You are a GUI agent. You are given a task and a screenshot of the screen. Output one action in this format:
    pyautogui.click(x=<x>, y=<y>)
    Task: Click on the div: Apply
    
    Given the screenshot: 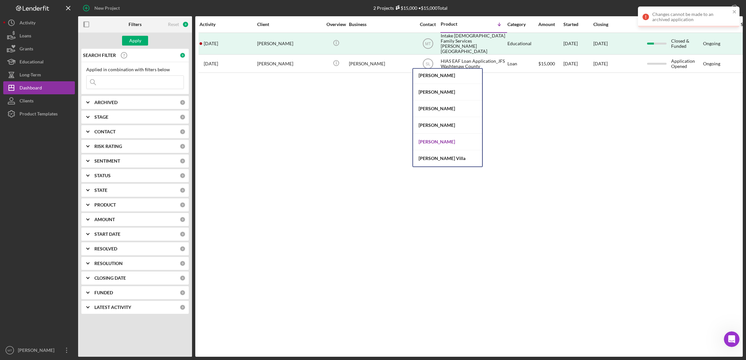 What is the action you would take?
    pyautogui.click(x=135, y=41)
    